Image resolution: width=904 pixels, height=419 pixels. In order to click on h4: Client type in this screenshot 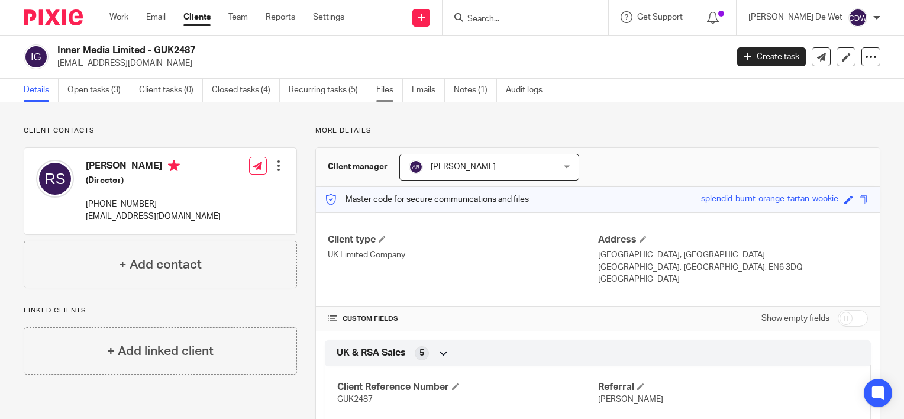, I will do `click(463, 240)`.